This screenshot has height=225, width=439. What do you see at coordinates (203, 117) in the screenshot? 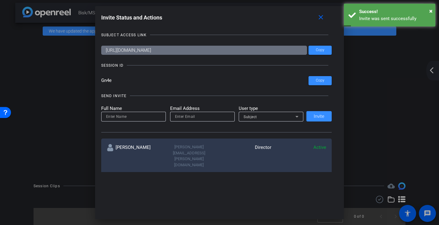
I see `input: Enter Email` at bounding box center [203, 117].